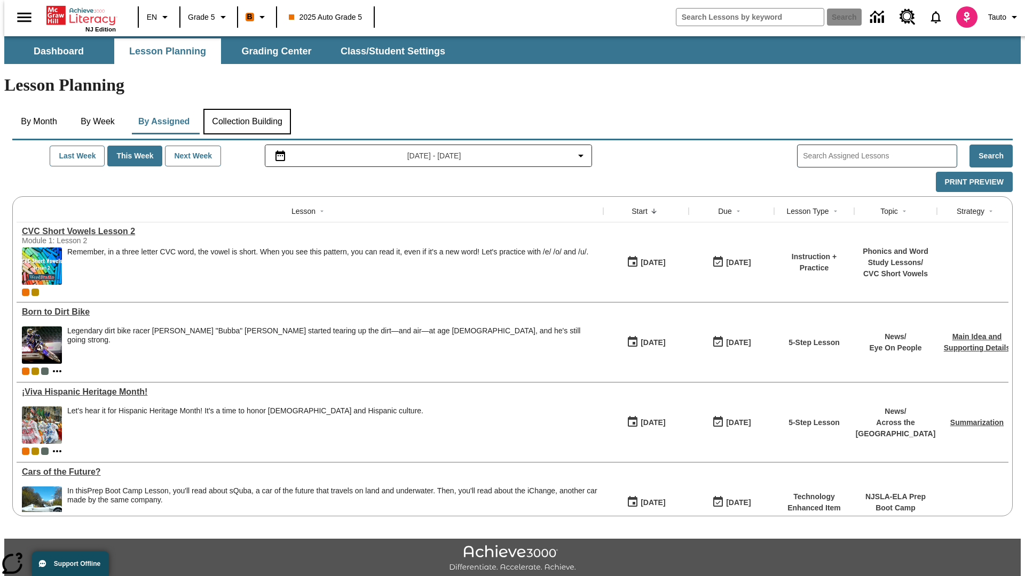 The height and width of the screenshot is (576, 1025). What do you see at coordinates (807, 211) in the screenshot?
I see `div: Lesson Type` at bounding box center [807, 211].